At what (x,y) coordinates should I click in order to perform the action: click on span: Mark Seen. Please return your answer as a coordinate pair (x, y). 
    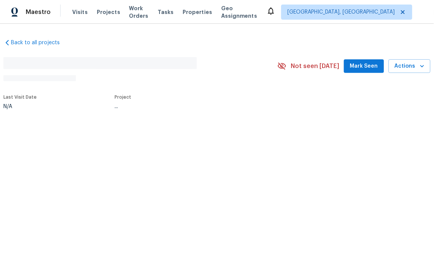
    Looking at the image, I should click on (364, 66).